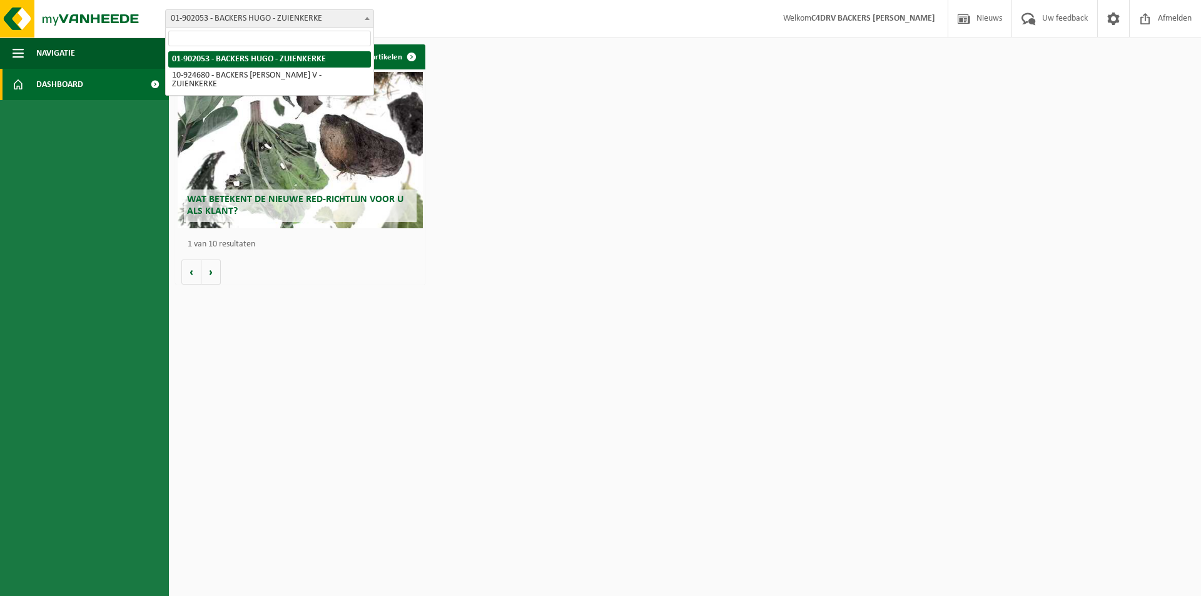 Image resolution: width=1201 pixels, height=596 pixels. Describe the element at coordinates (270, 59) in the screenshot. I see `li: 01-902053 - BACKERS HUGO - ZUIENKERKE` at that location.